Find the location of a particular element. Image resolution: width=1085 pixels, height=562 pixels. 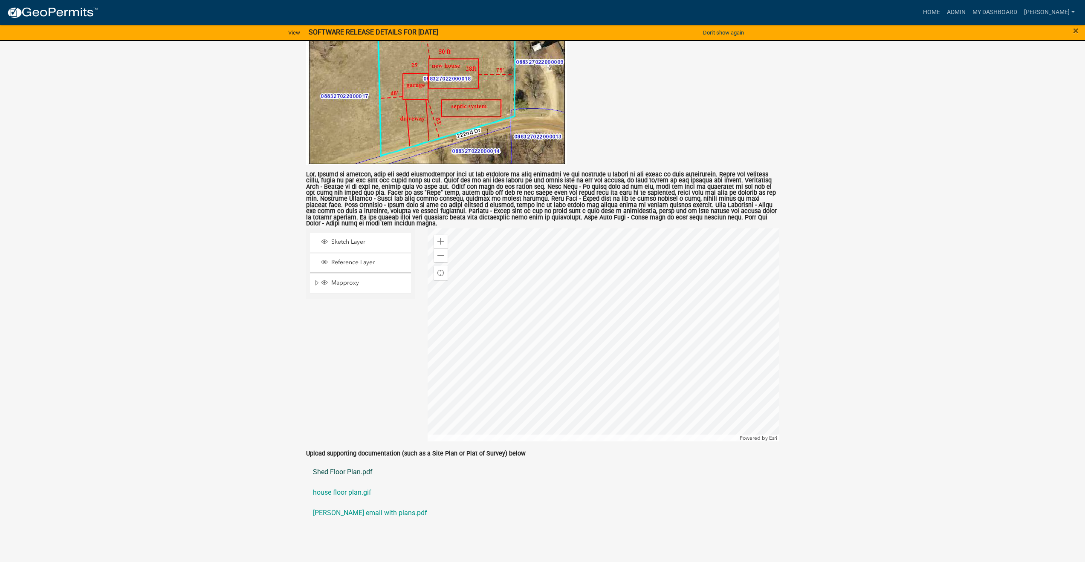

li: Reference Layer is located at coordinates (360, 263).